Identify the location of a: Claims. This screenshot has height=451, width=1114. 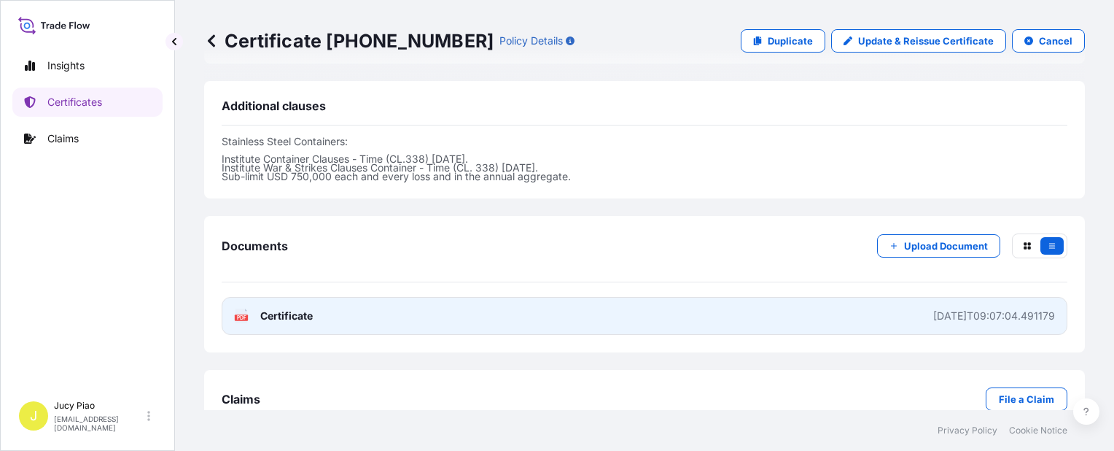
(87, 139).